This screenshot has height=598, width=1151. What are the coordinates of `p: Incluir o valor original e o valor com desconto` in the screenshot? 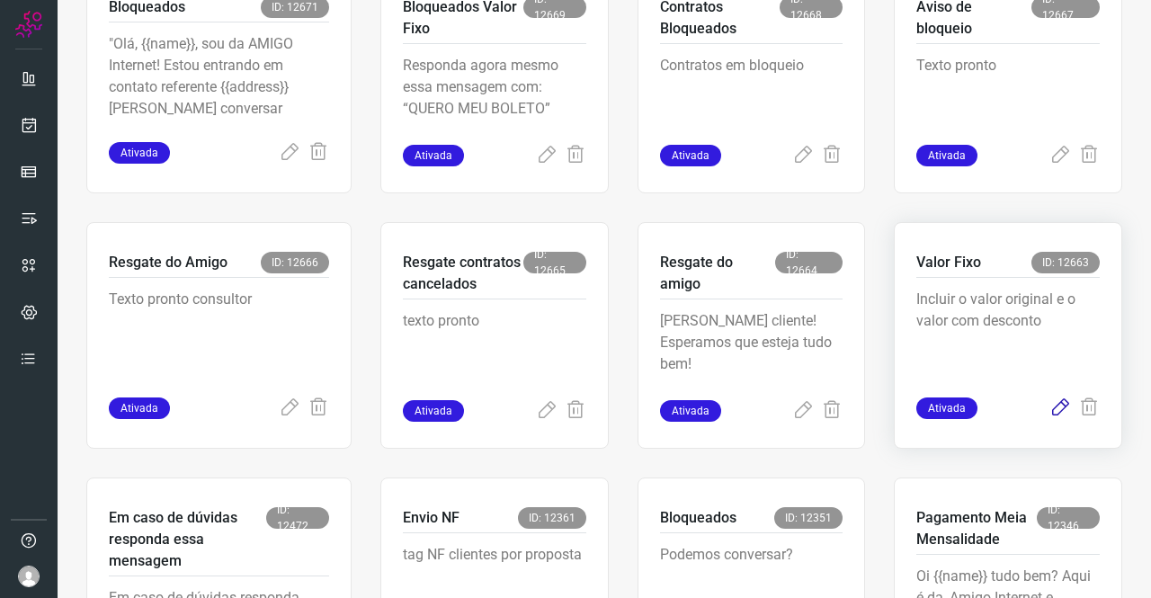 It's located at (1008, 334).